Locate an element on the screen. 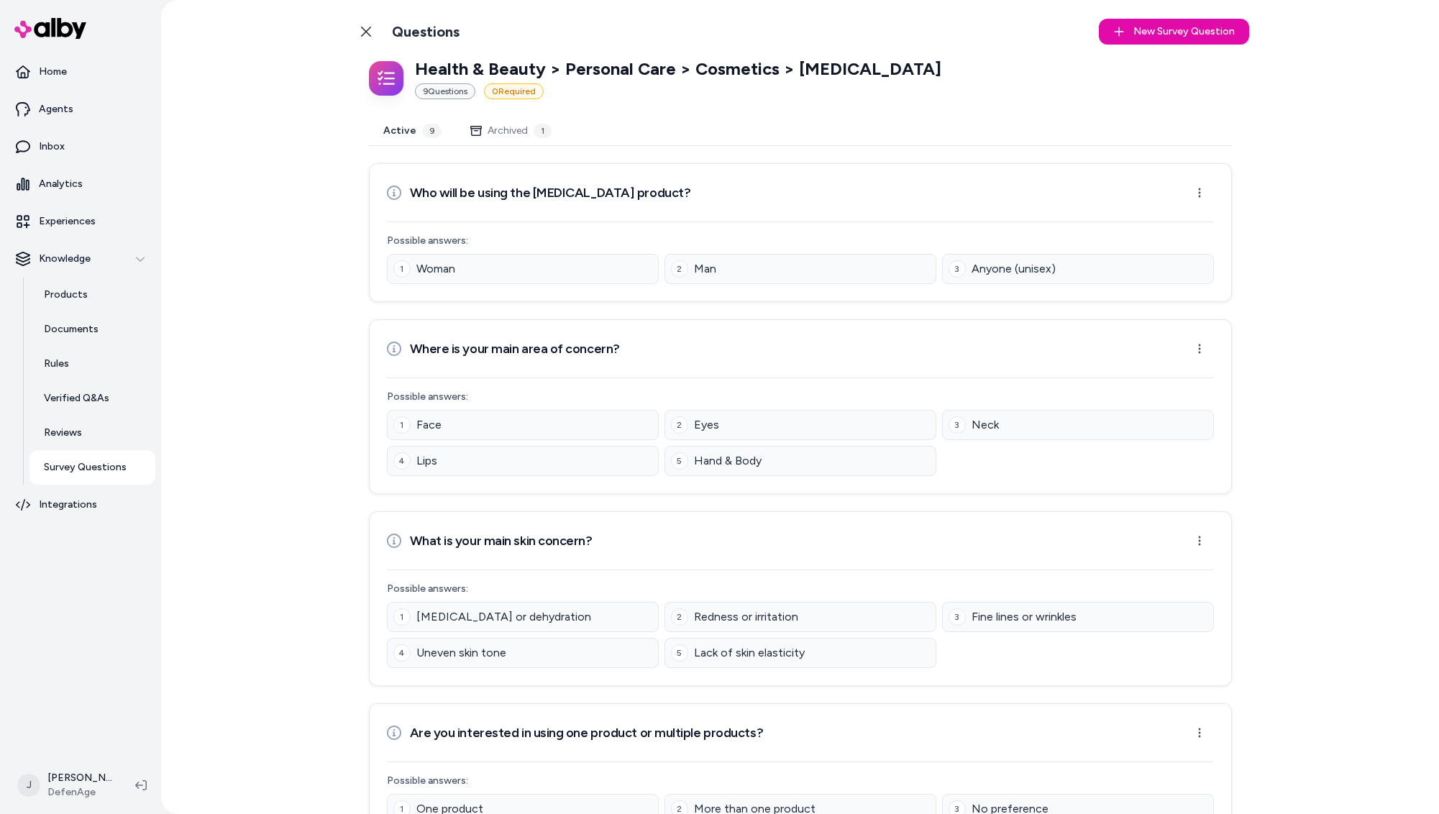 The height and width of the screenshot is (814, 1439). span: Face is located at coordinates (429, 425).